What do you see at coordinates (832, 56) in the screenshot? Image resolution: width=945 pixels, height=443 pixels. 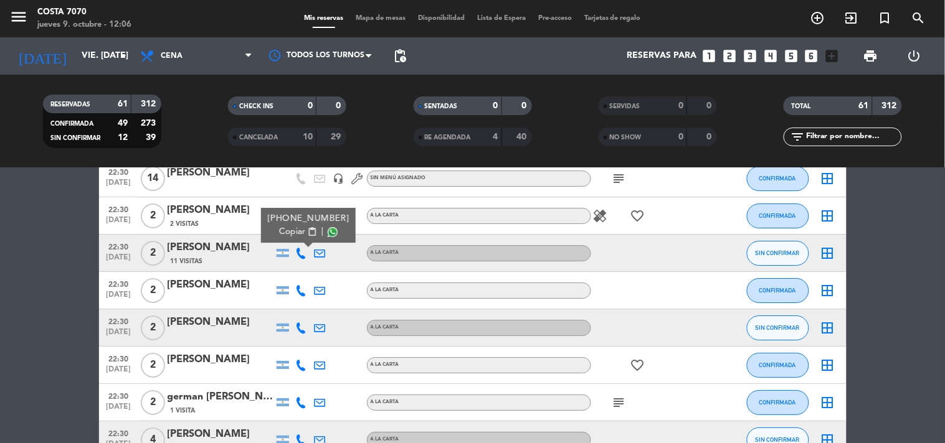 I see `i: add_box` at bounding box center [832, 56].